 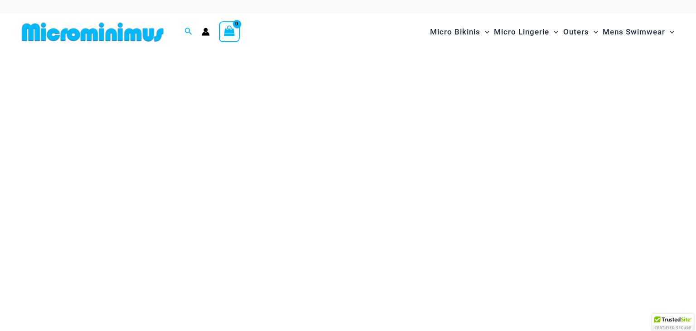 I want to click on a: OutersMenu ToggleMenu Toggle, so click(x=581, y=32).